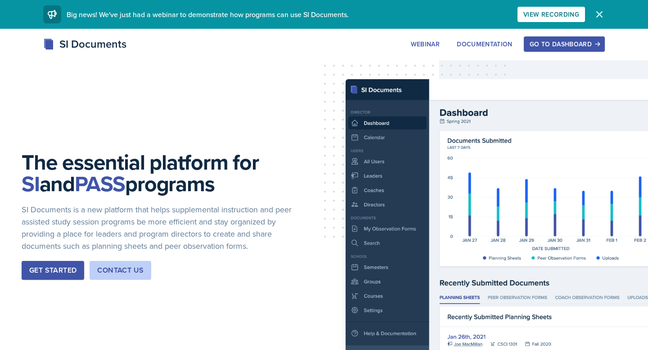 The image size is (648, 350). I want to click on span: Big news! We've just had a webinar to demonstrate how programs can use SI Documents., so click(207, 14).